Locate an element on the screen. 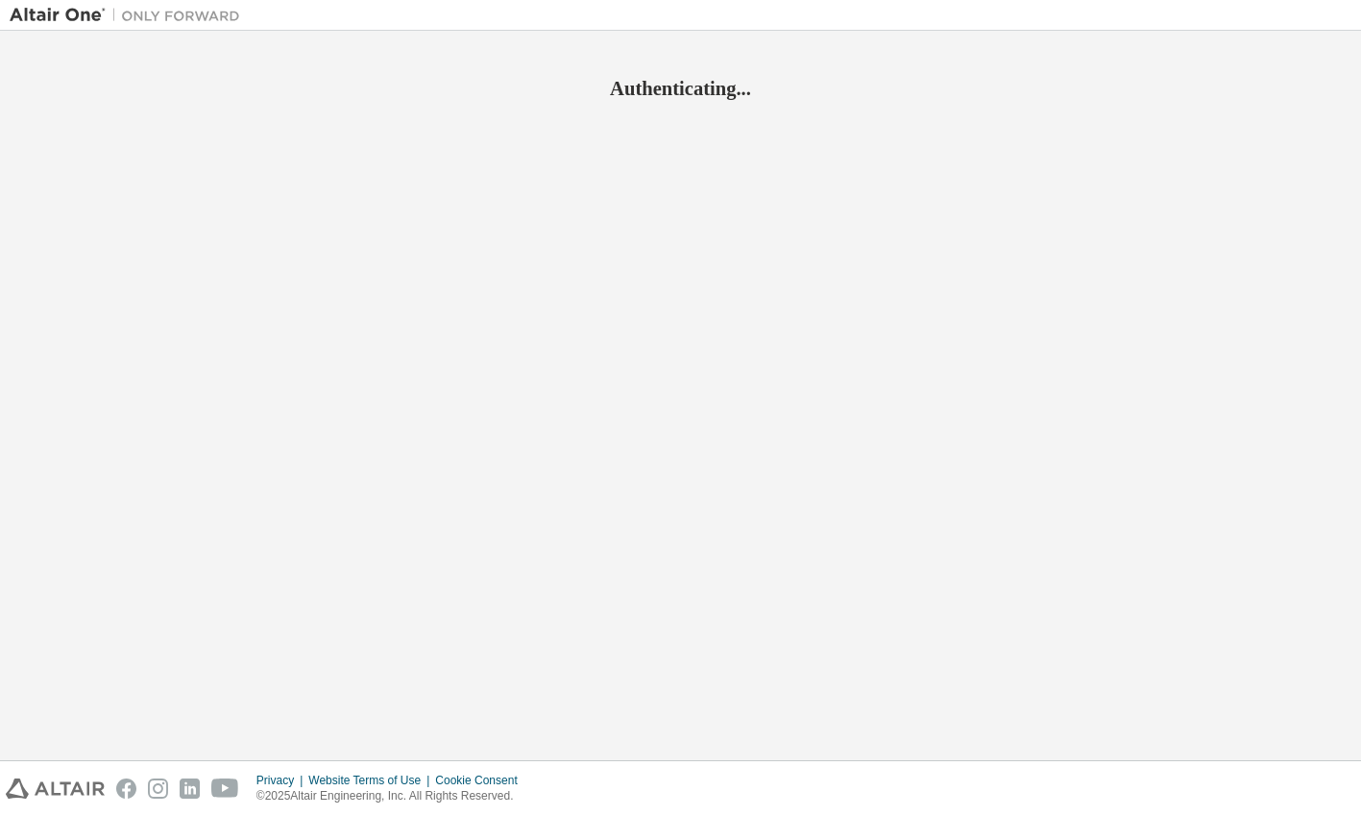  img: Altair One is located at coordinates (130, 15).